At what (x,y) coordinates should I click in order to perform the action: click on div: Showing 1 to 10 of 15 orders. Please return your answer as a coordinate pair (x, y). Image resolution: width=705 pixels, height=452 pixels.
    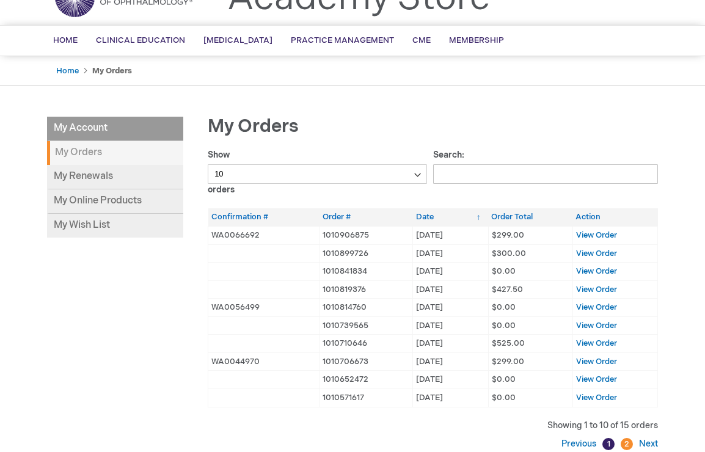
    Looking at the image, I should click on (432, 426).